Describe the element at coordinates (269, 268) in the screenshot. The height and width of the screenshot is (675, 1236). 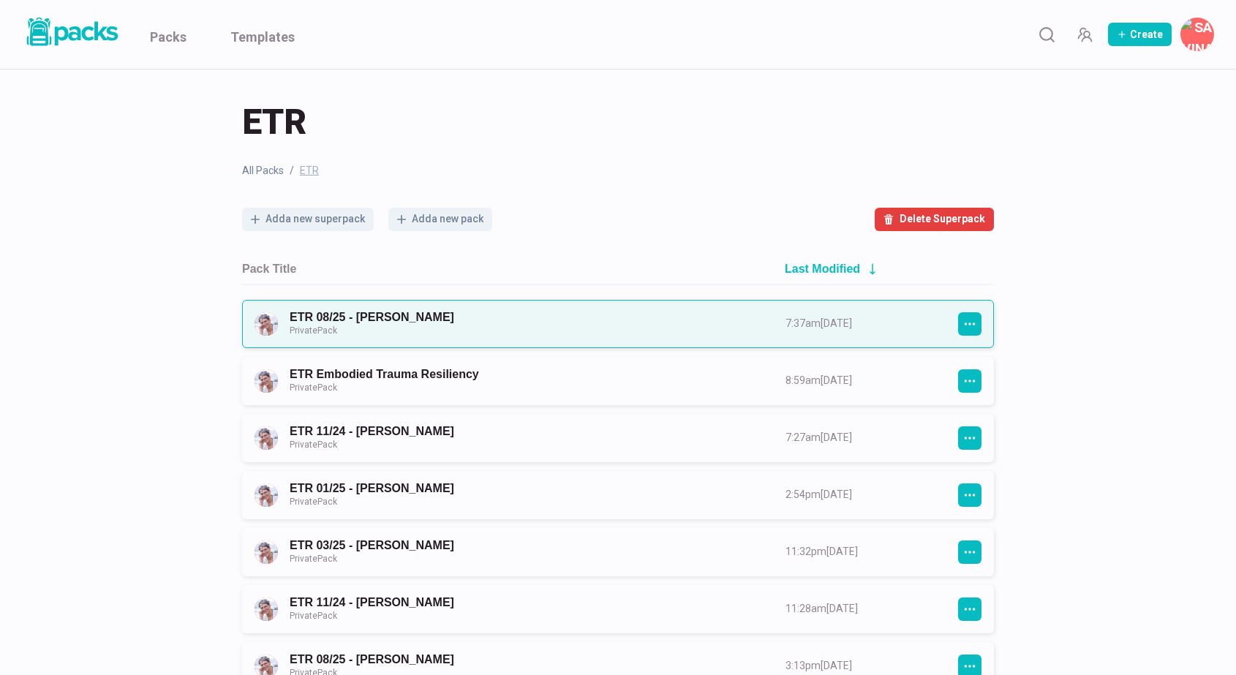
I see `h2: Pack Title` at that location.